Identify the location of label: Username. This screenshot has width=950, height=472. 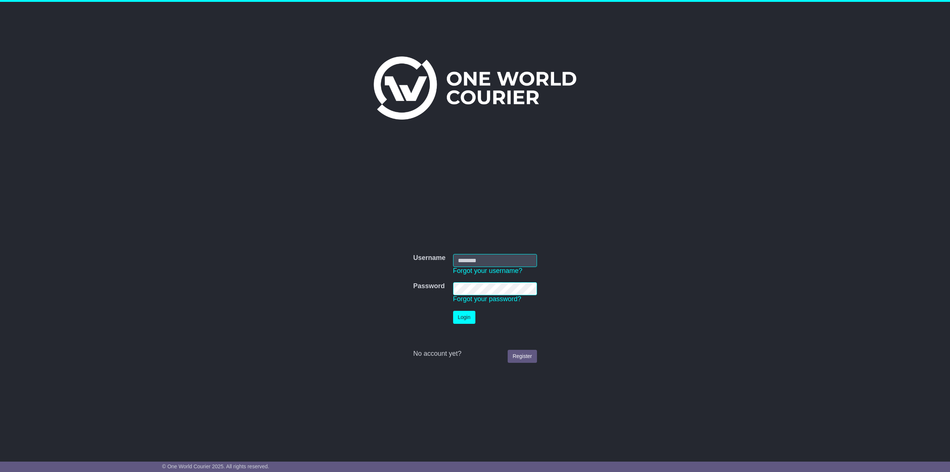
(429, 258).